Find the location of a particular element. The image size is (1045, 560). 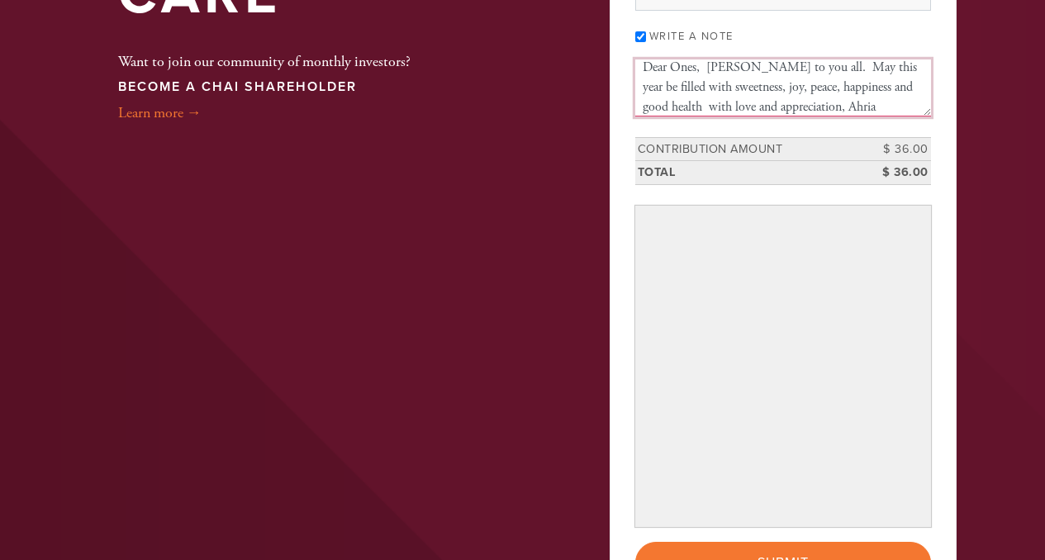

a: Learn more → is located at coordinates (159, 112).